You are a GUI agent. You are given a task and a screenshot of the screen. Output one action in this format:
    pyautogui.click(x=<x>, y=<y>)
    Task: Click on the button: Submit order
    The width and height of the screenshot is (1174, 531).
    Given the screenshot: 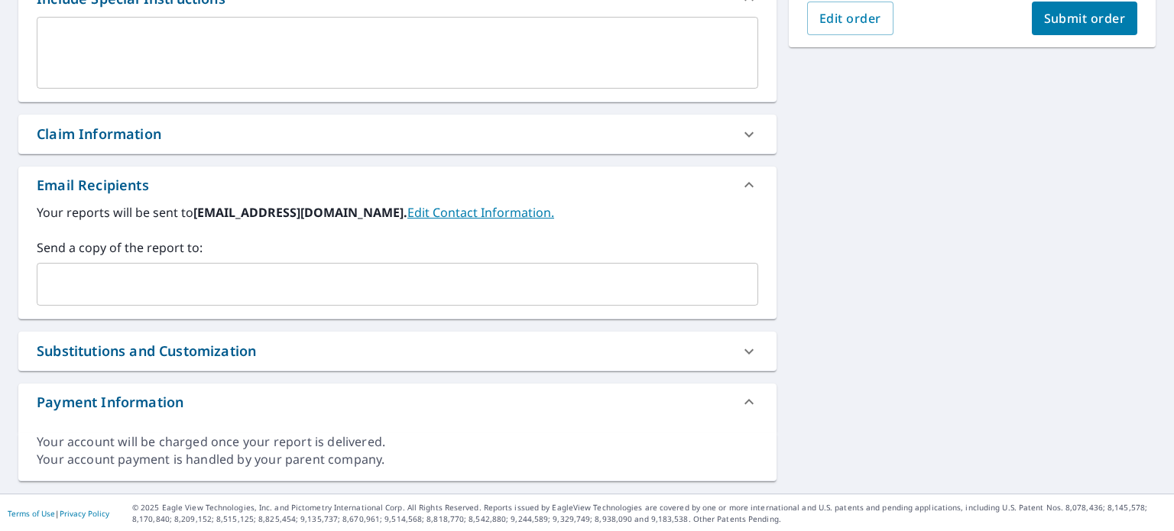 What is the action you would take?
    pyautogui.click(x=1085, y=18)
    